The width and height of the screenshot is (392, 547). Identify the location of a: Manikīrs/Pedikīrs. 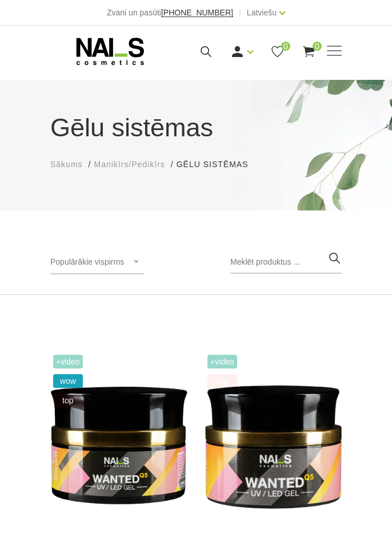
(129, 164).